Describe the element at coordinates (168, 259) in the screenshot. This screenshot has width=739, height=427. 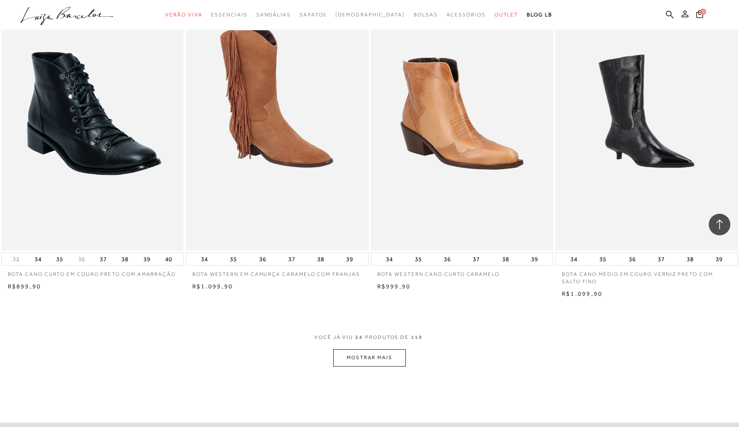
I see `button: 40` at that location.